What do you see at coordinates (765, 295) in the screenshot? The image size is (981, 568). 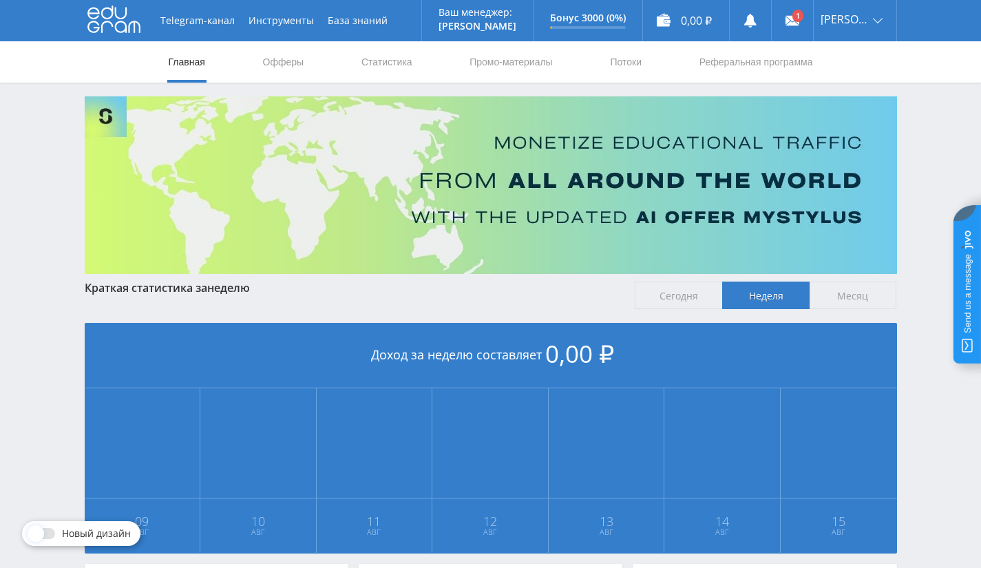 I see `span: Неделя` at bounding box center [765, 295].